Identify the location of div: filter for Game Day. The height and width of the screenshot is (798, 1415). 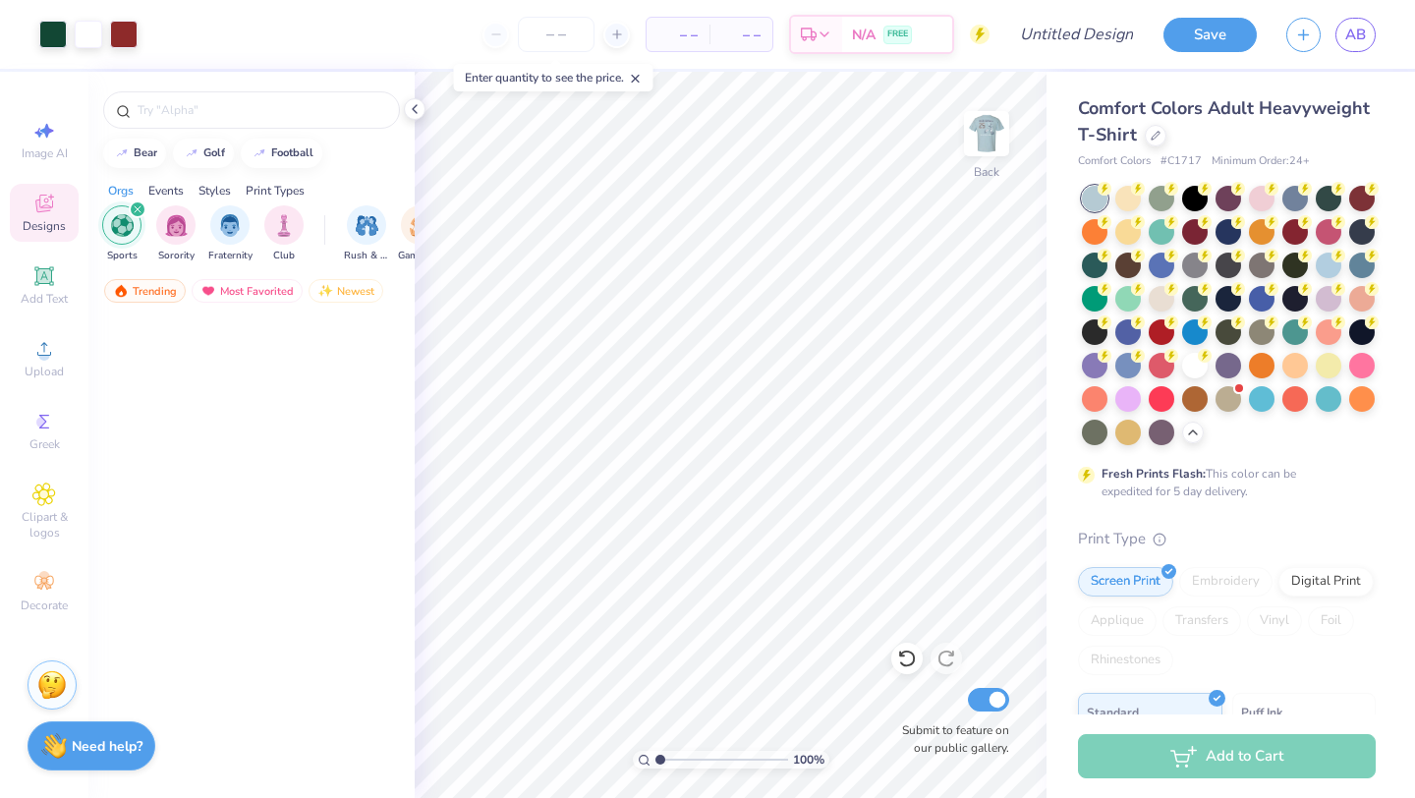
(421, 234).